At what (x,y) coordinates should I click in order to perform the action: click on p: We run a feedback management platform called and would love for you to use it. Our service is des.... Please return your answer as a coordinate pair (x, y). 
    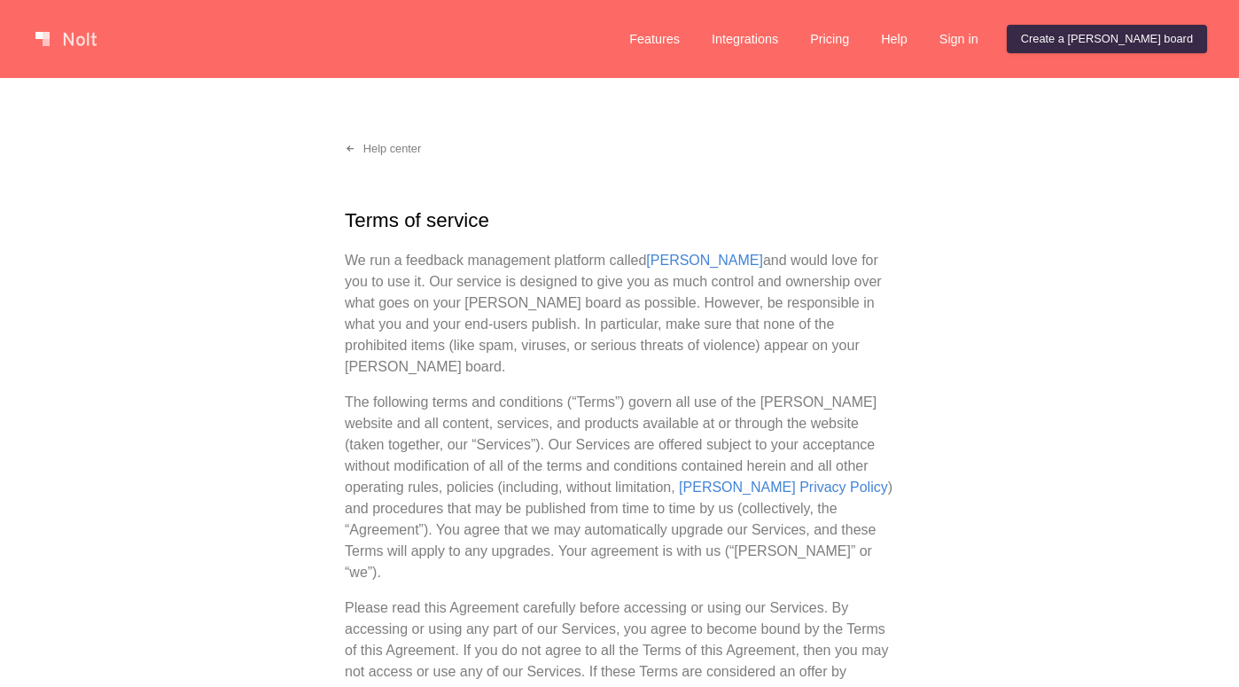
    Looking at the image, I should click on (620, 314).